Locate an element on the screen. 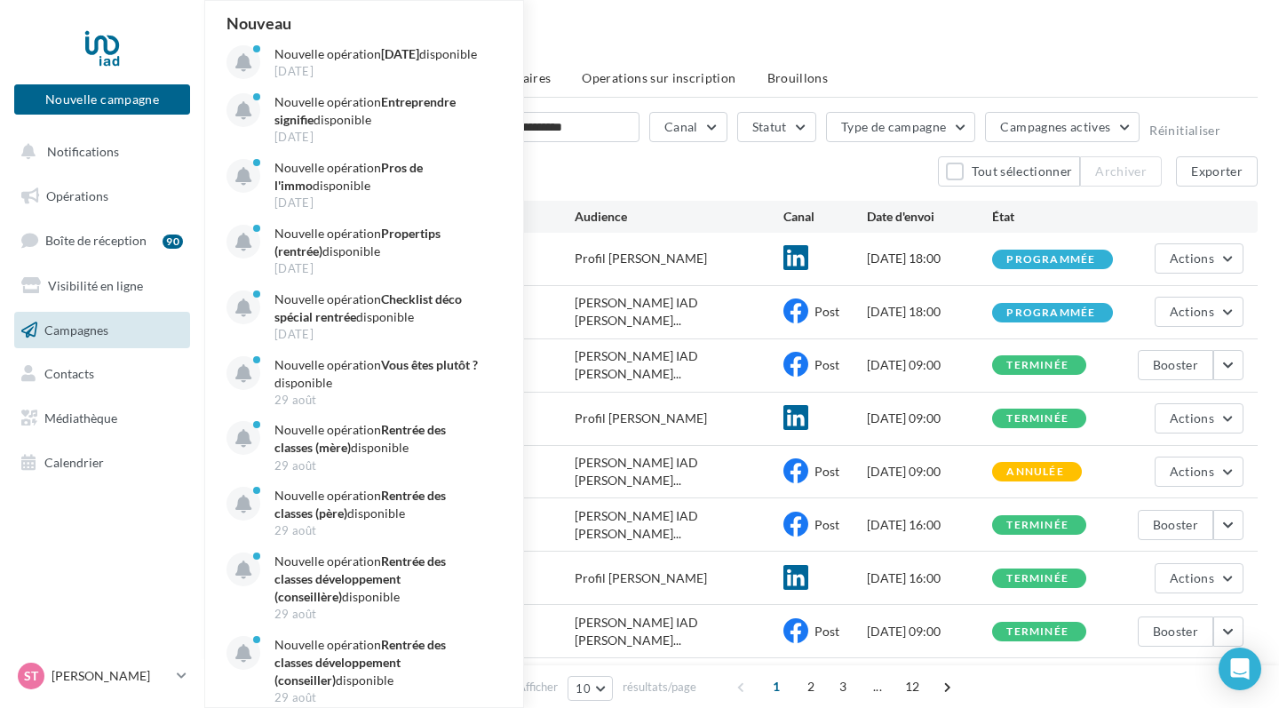  div: Open Intercom Messenger is located at coordinates (1240, 669).